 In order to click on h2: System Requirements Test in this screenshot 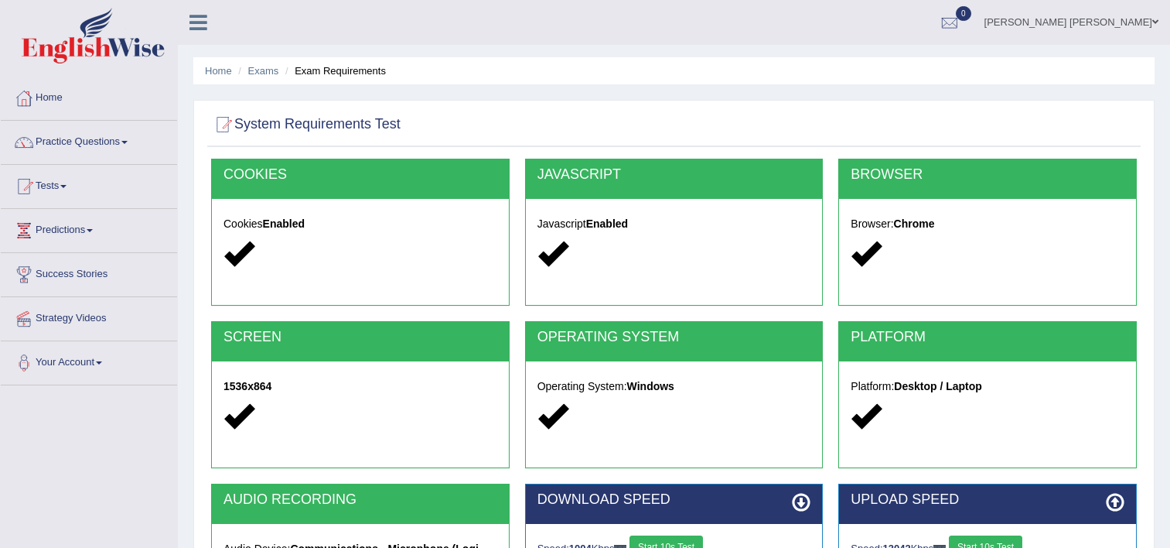, I will do `click(305, 125)`.